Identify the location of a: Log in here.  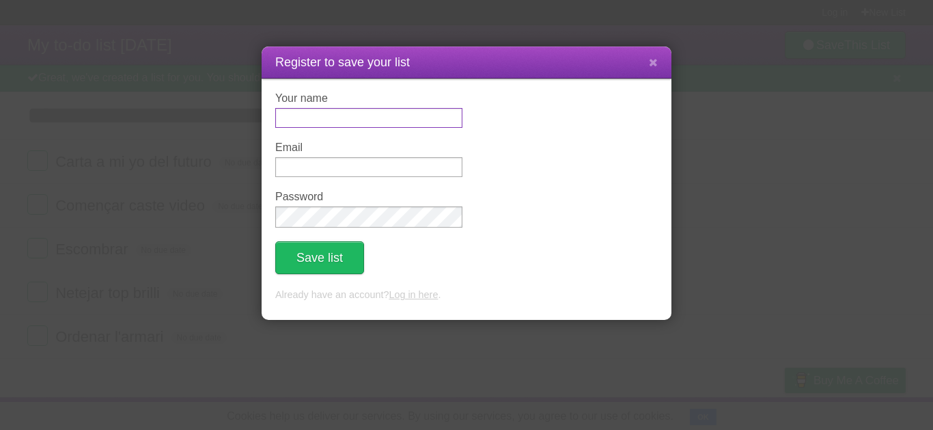
(413, 294).